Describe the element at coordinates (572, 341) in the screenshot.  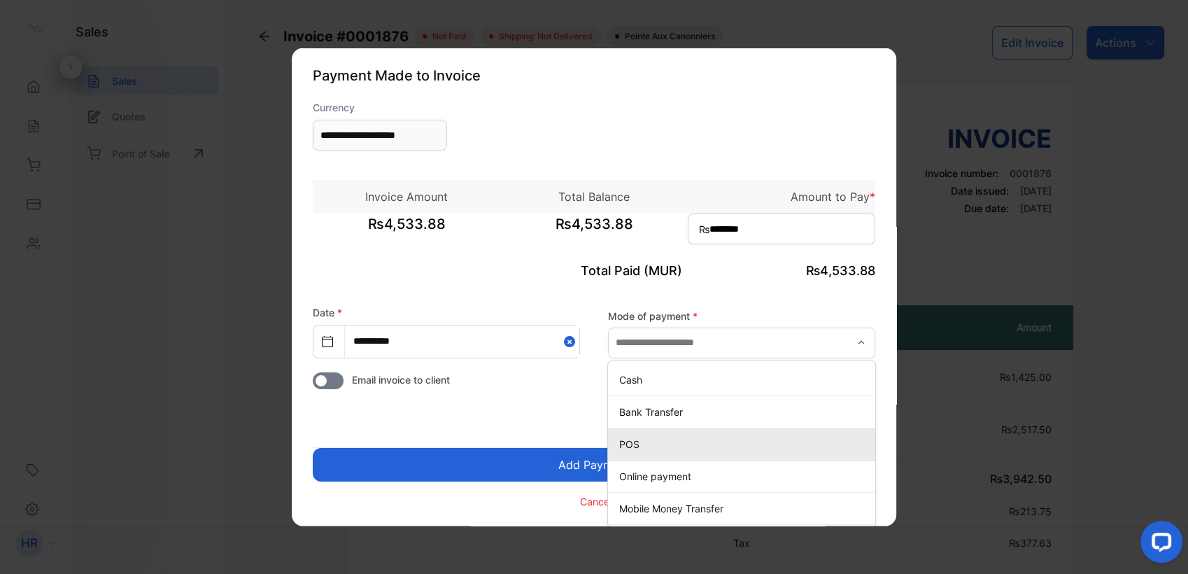
I see `button: Close` at that location.